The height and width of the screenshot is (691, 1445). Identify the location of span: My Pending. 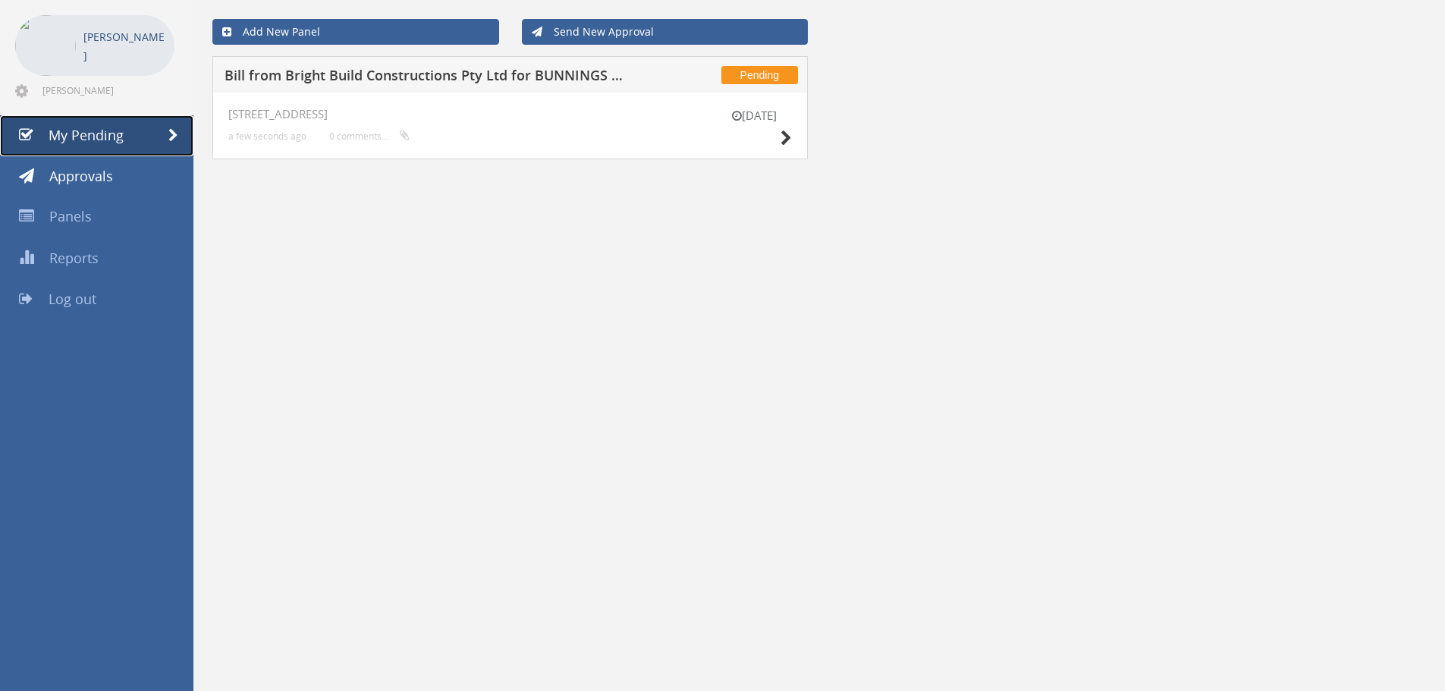
(86, 135).